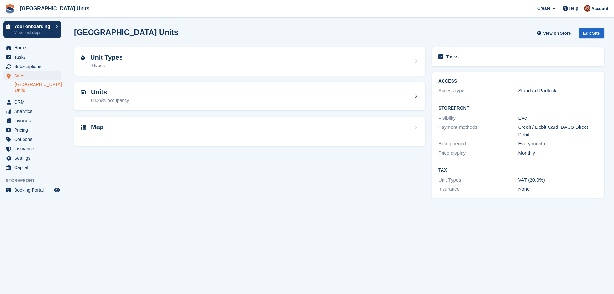 This screenshot has height=294, width=614. I want to click on div: Unit Types, so click(478, 180).